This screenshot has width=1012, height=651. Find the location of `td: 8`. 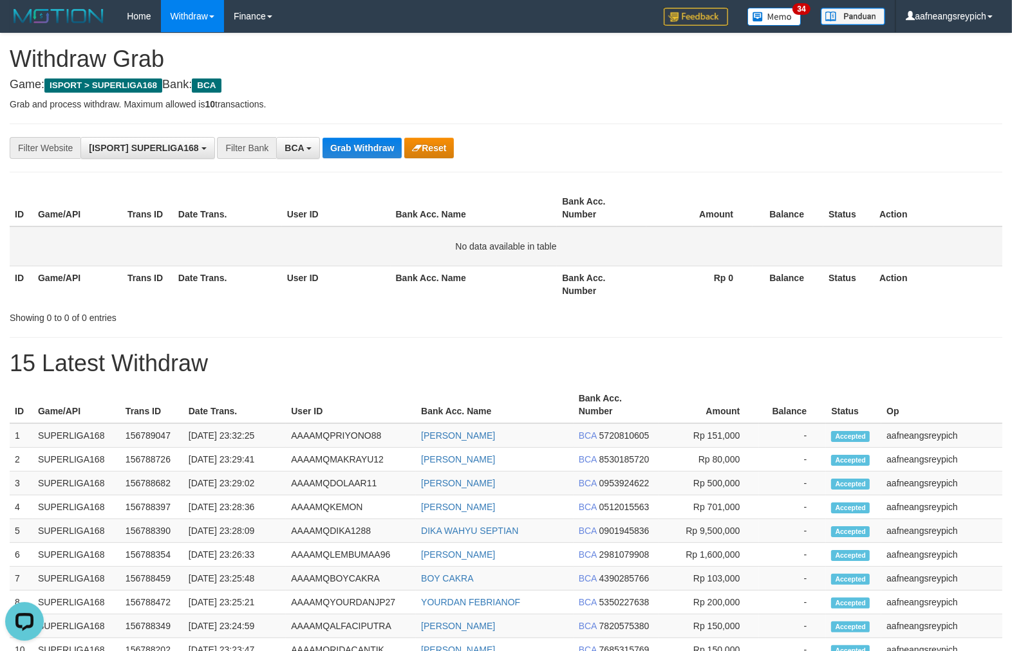

td: 8 is located at coordinates (21, 603).